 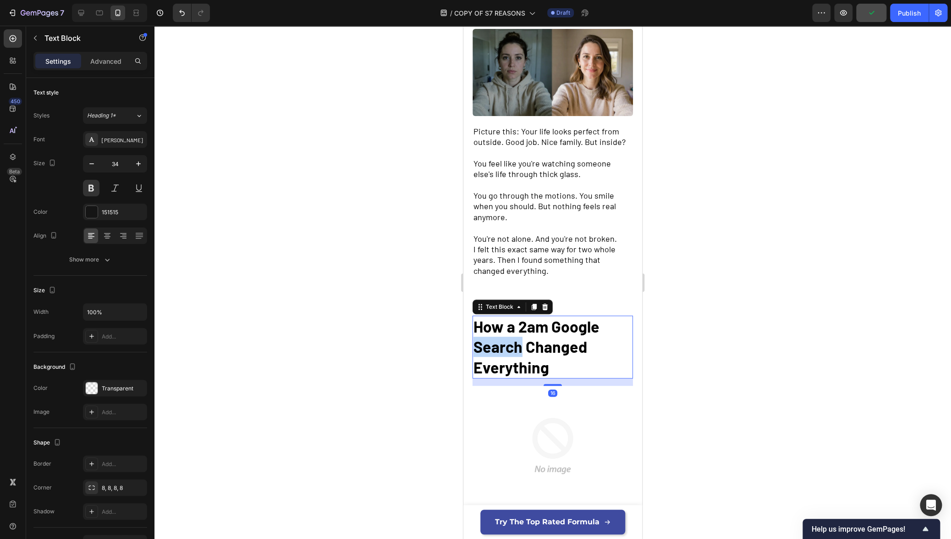 What do you see at coordinates (84, 496) in the screenshot?
I see `span: Try The Top Rated Formula` at bounding box center [84, 496].